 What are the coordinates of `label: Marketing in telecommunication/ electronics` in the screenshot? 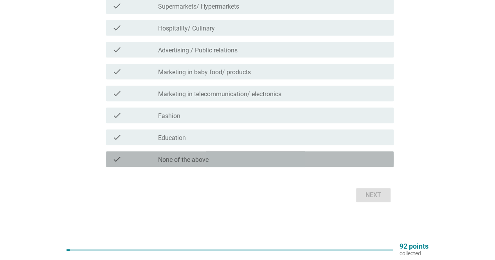 It's located at (219, 94).